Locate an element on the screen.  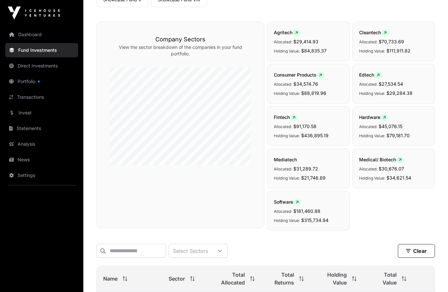
span: $181,460.88 is located at coordinates (306, 210).